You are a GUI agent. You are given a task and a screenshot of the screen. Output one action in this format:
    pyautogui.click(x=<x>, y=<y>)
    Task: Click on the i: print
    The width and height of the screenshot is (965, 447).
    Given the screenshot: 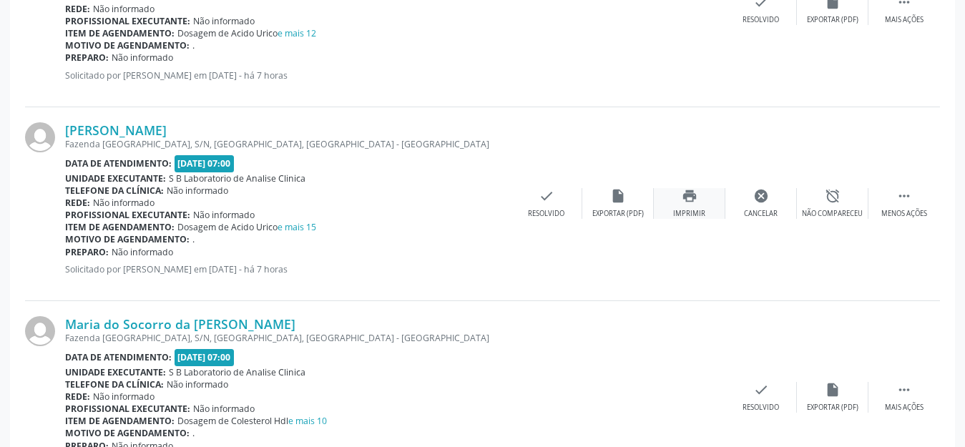 What is the action you would take?
    pyautogui.click(x=690, y=196)
    